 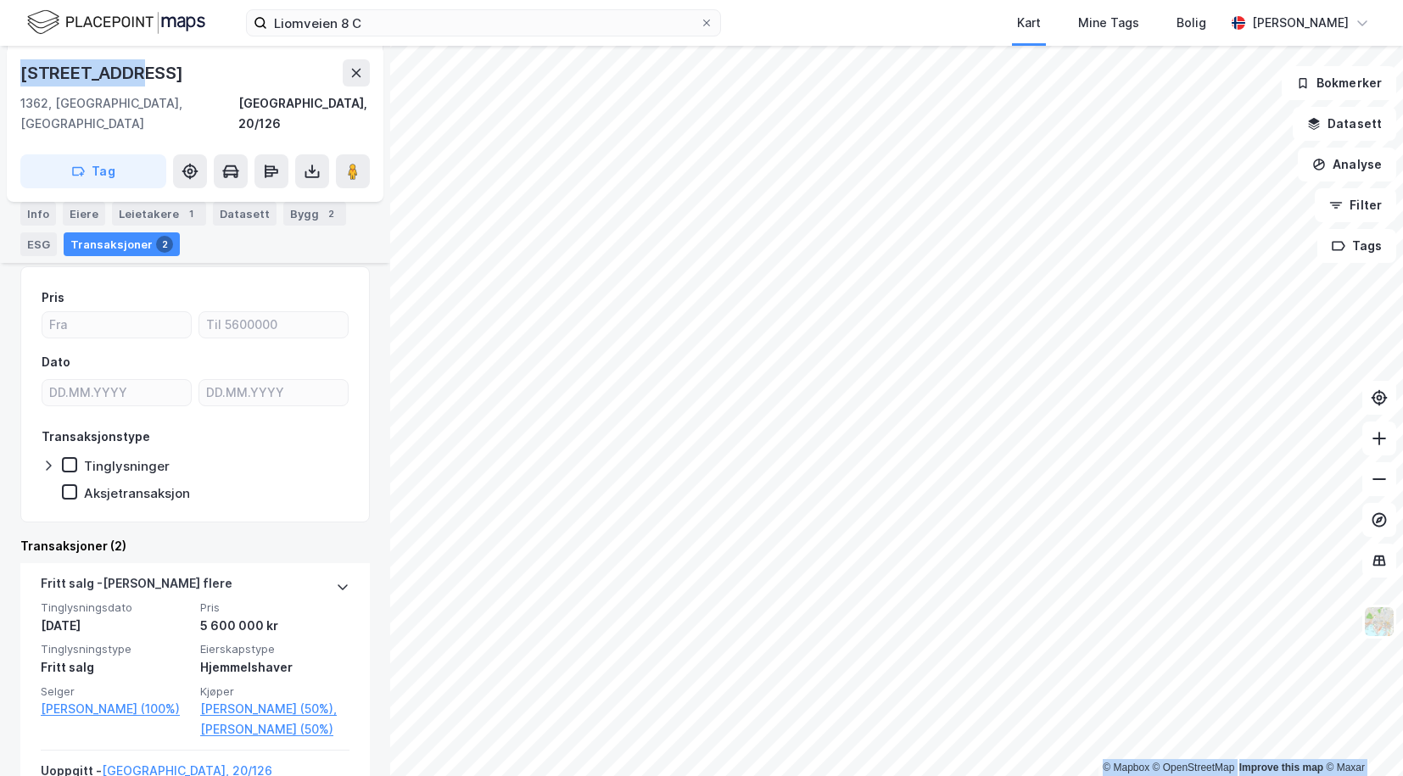 What do you see at coordinates (159, 214) in the screenshot?
I see `div: Leietakere` at bounding box center [159, 214].